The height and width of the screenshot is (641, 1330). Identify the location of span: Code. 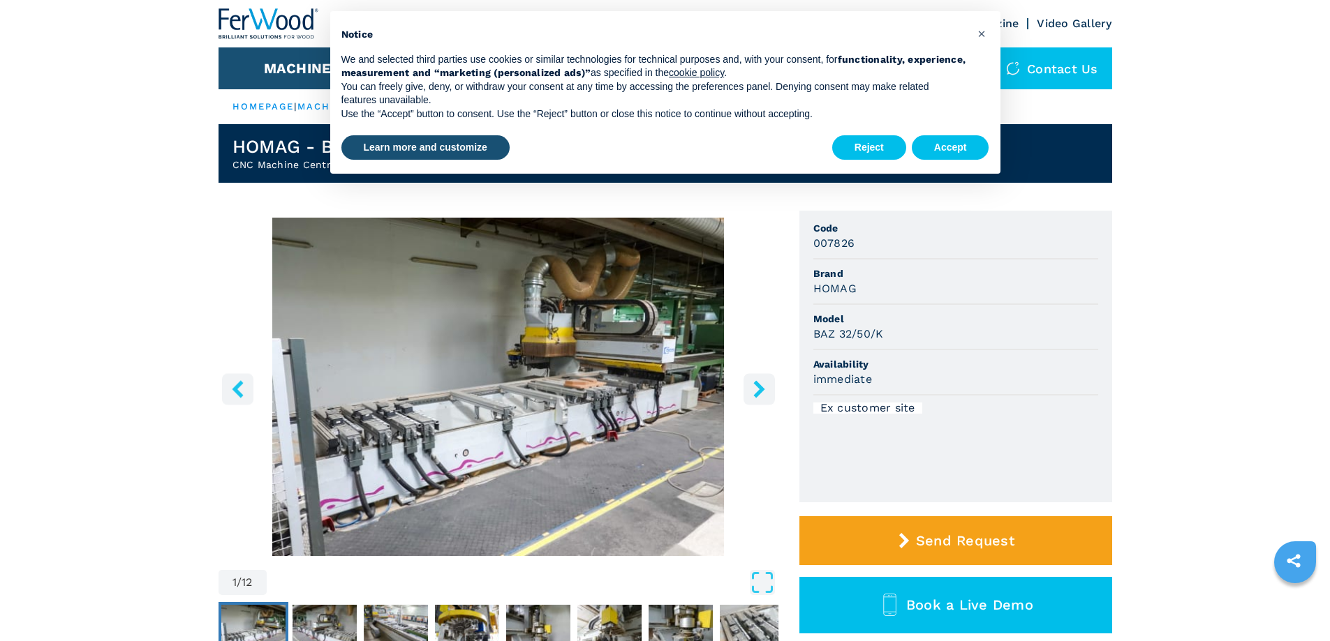
(956, 228).